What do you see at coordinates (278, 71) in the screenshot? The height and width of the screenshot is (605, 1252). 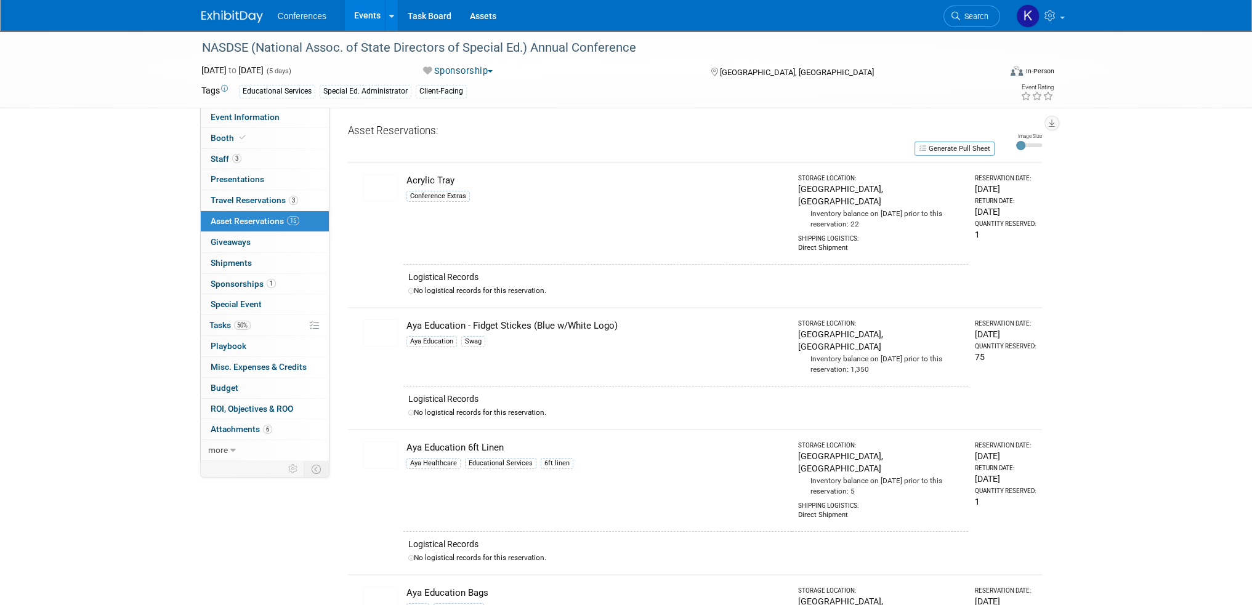 I see `span: (5 days)` at bounding box center [278, 71].